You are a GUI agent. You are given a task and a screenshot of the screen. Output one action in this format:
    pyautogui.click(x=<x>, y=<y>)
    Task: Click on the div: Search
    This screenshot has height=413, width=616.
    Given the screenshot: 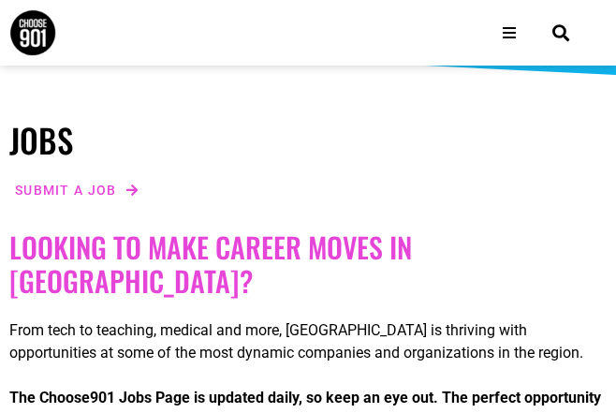 What is the action you would take?
    pyautogui.click(x=560, y=33)
    